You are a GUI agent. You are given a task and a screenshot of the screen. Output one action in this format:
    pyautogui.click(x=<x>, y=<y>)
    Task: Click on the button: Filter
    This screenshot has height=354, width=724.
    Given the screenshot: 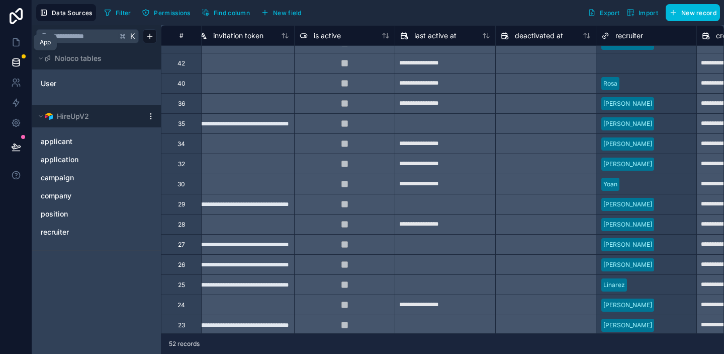 What is the action you would take?
    pyautogui.click(x=117, y=13)
    